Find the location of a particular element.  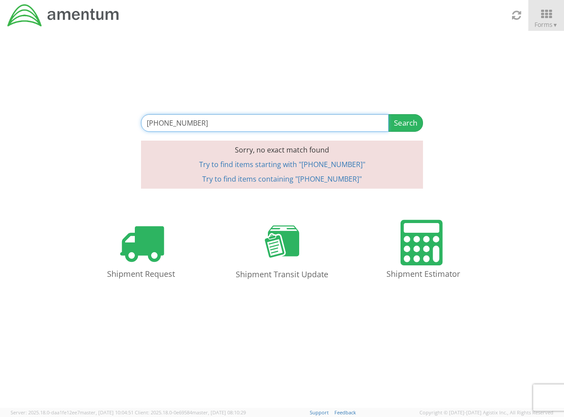

span: Forms is located at coordinates (546, 24).